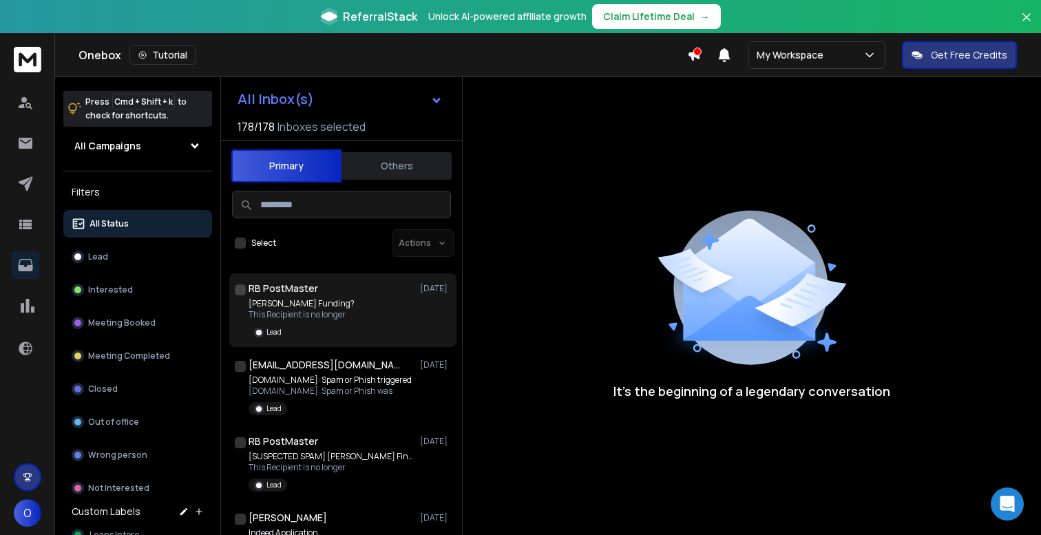 The height and width of the screenshot is (535, 1041). Describe the element at coordinates (136, 109) in the screenshot. I see `p: Press to check for shortcuts.` at that location.